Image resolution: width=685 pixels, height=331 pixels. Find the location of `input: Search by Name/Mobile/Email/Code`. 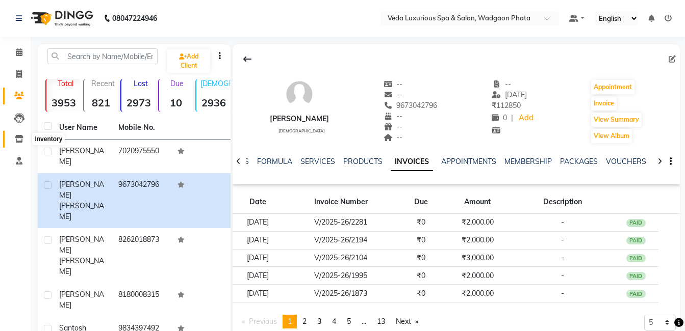

input: Search by Name/Mobile/Email/Code is located at coordinates (103, 56).